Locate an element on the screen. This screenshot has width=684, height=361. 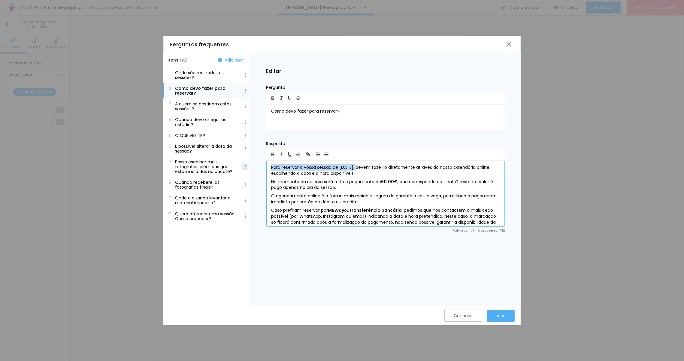
p: É possível alterar a data da sessão? is located at coordinates (206, 149).